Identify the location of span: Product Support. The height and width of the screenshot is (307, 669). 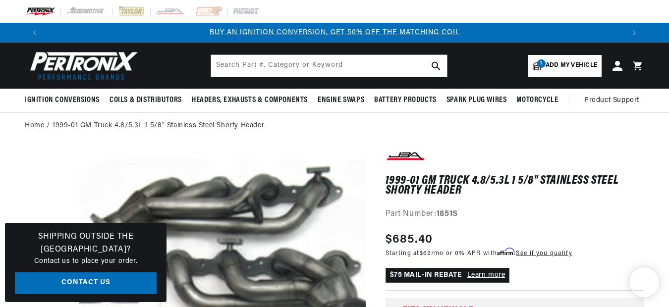
(611, 101).